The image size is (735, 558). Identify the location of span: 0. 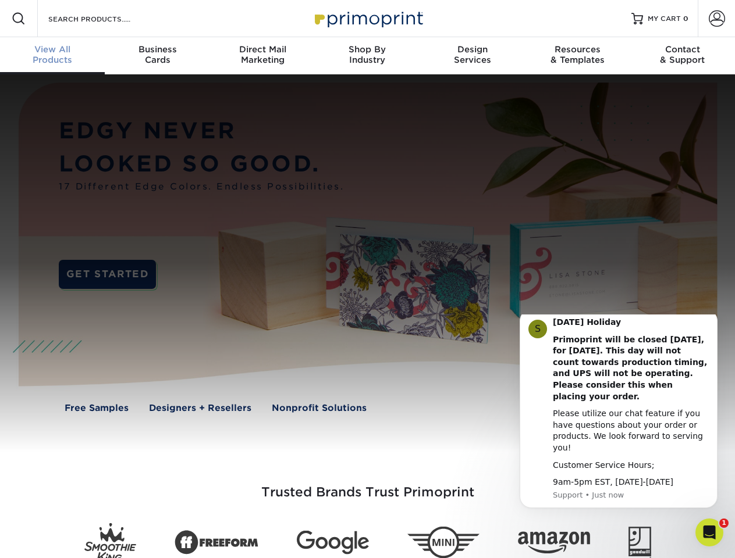
(685, 19).